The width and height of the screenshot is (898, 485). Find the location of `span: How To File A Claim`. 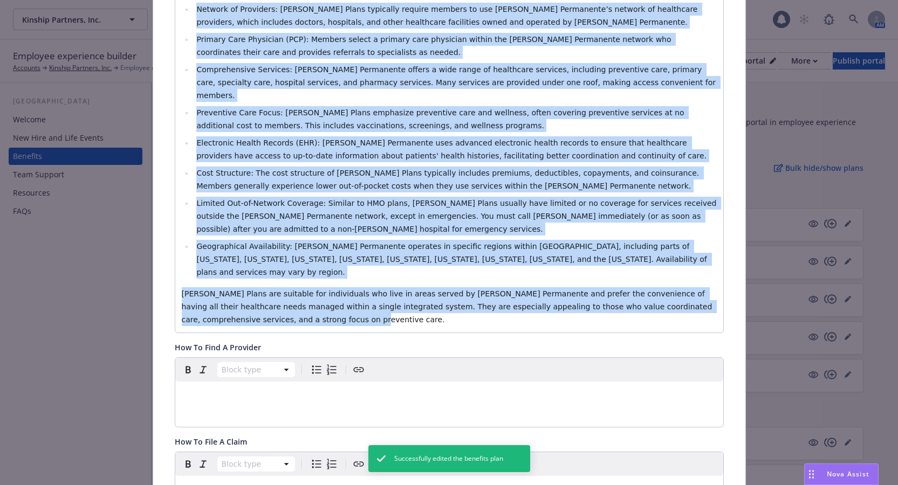

span: How To File A Claim is located at coordinates (211, 442).